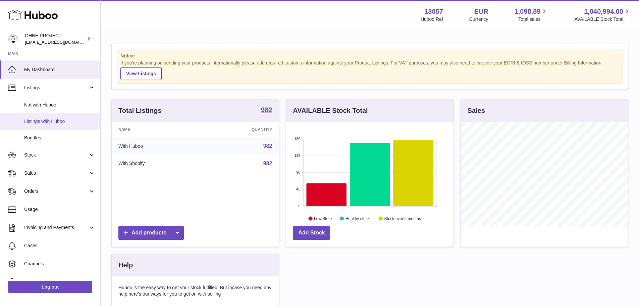  Describe the element at coordinates (60, 282) in the screenshot. I see `span: Settings` at that location.